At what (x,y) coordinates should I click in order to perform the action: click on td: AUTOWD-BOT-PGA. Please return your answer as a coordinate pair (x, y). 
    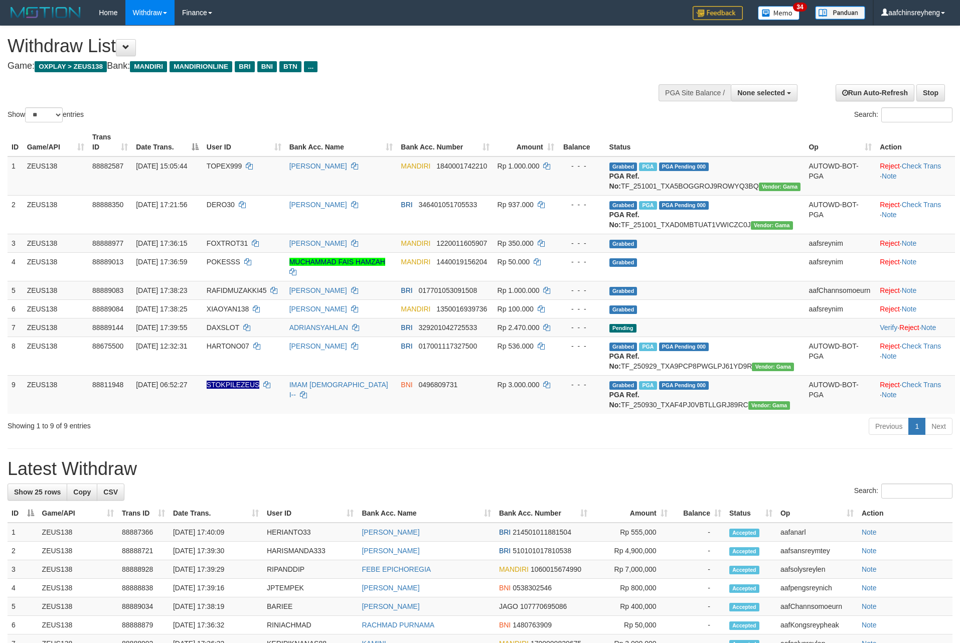
    Looking at the image, I should click on (840, 356).